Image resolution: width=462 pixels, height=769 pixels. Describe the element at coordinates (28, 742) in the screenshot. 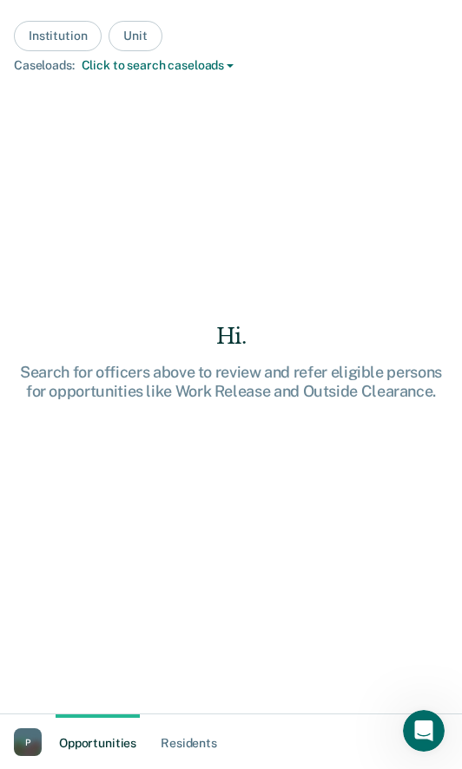

I see `div: P` at that location.